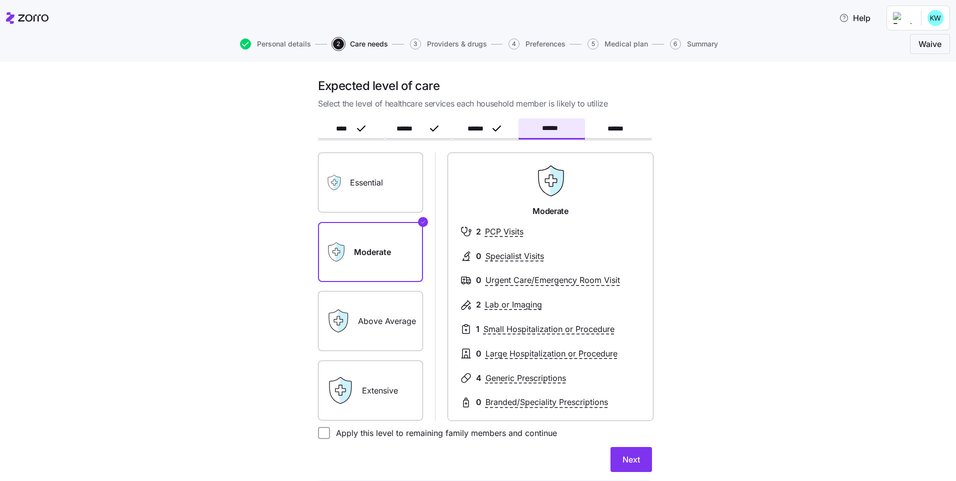  What do you see at coordinates (284, 44) in the screenshot?
I see `span: Personal details` at bounding box center [284, 44].